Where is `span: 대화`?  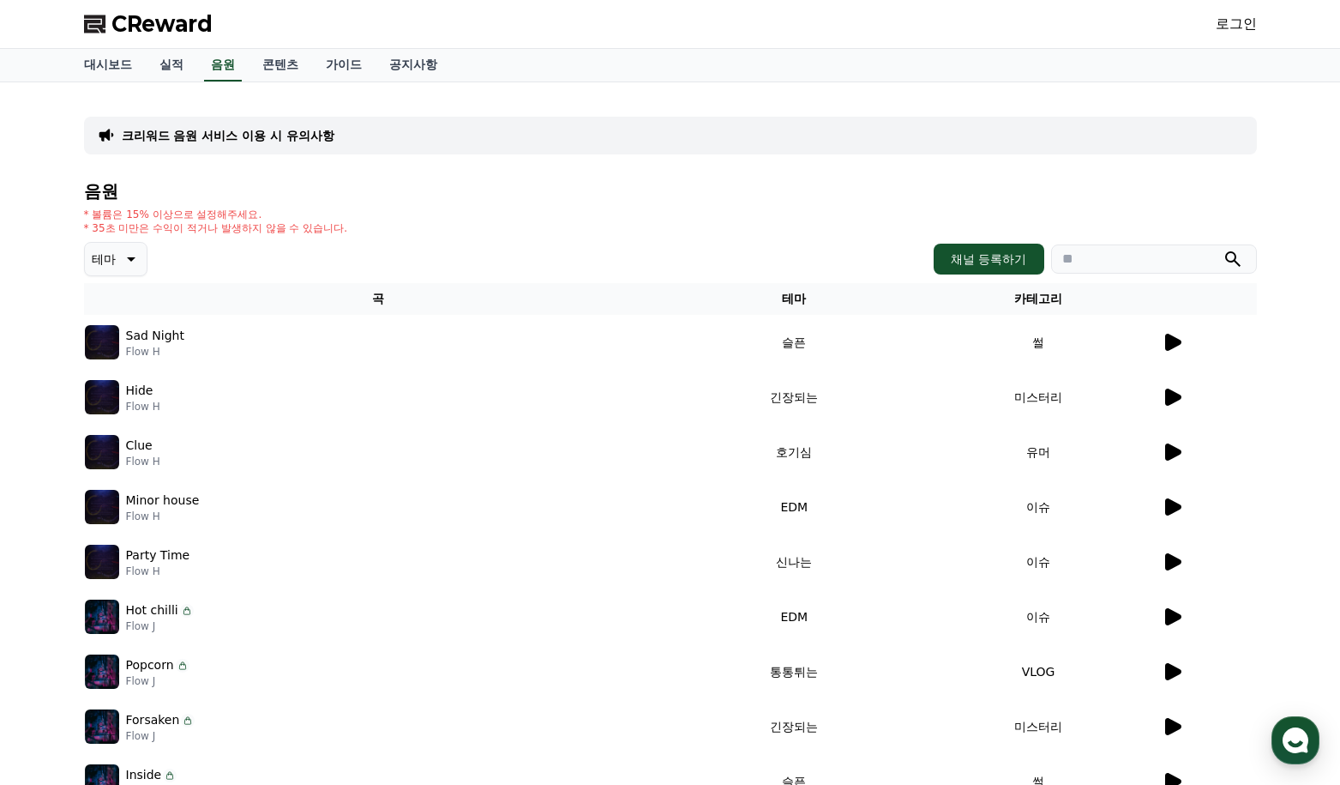
span: 대화 is located at coordinates (167, 577).